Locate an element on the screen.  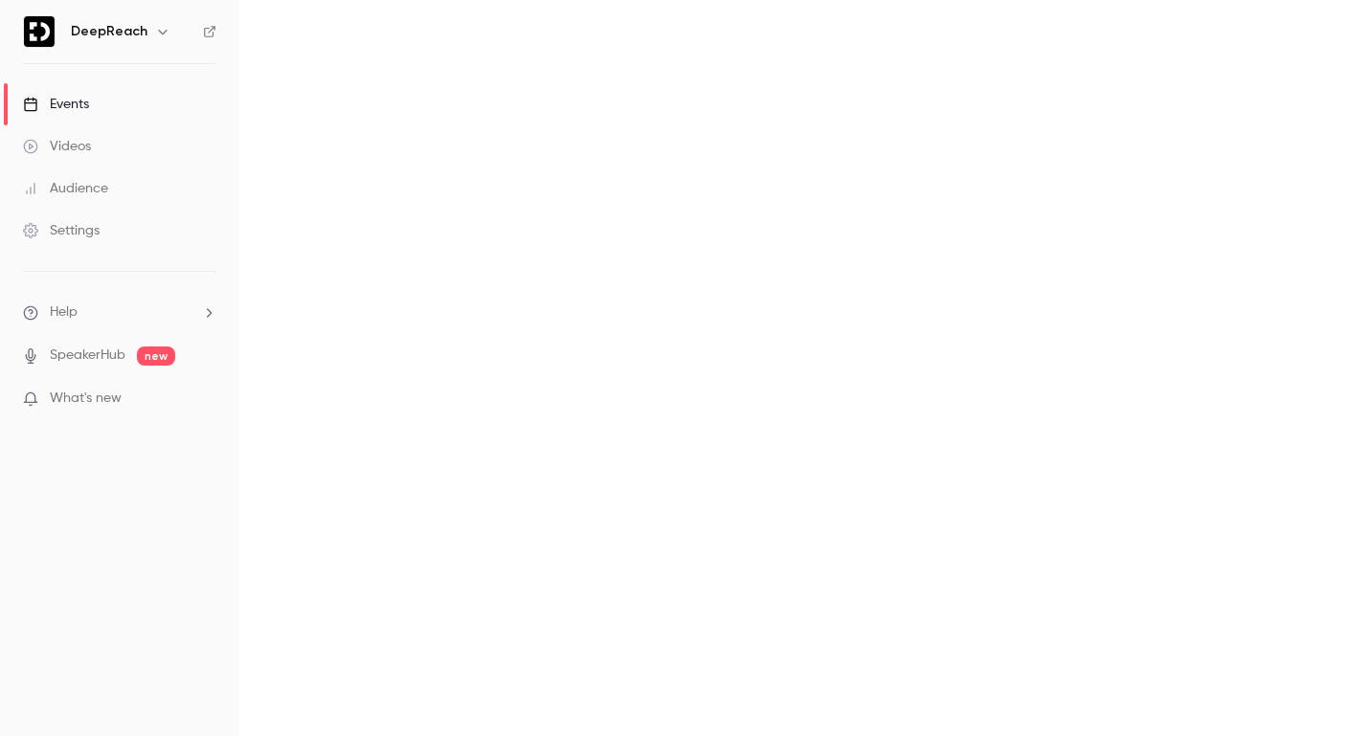
span: new is located at coordinates (156, 356).